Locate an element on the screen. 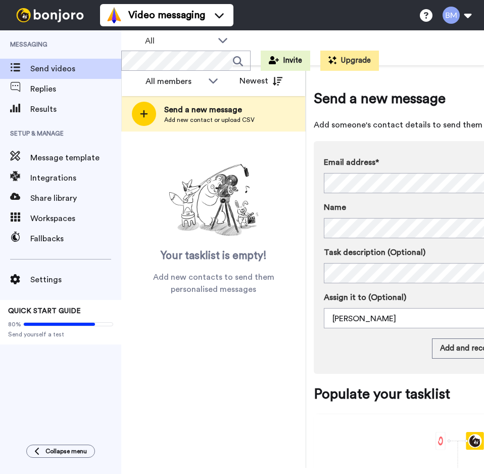 This screenshot has height=474, width=484. button: Upgrade is located at coordinates (350, 61).